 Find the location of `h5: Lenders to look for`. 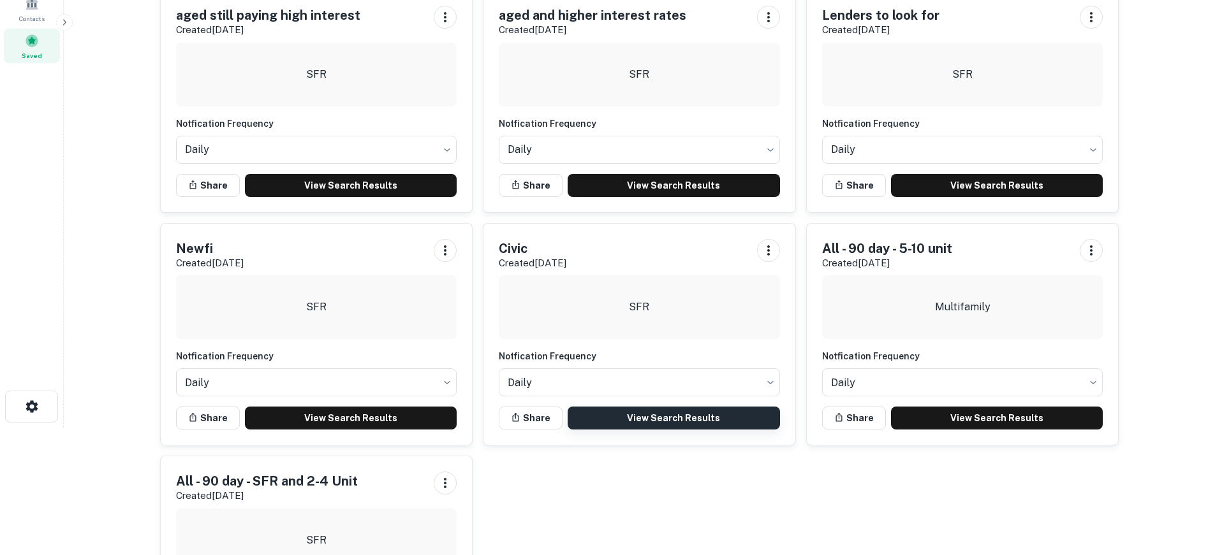

h5: Lenders to look for is located at coordinates (881, 15).